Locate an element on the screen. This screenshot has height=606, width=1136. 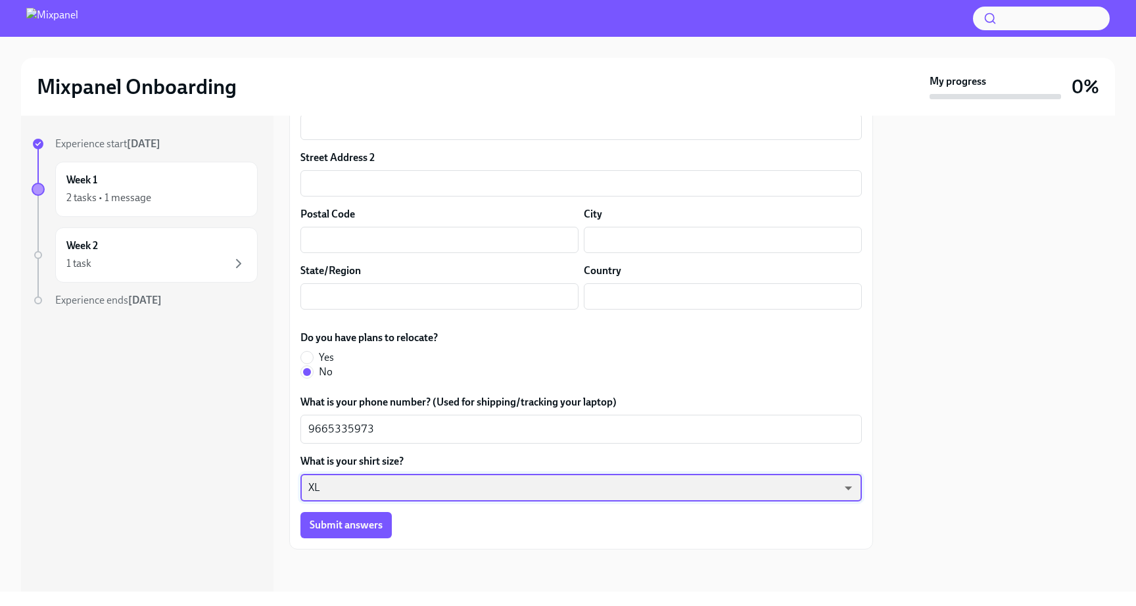
h2: Mixpanel Onboarding is located at coordinates (137, 87).